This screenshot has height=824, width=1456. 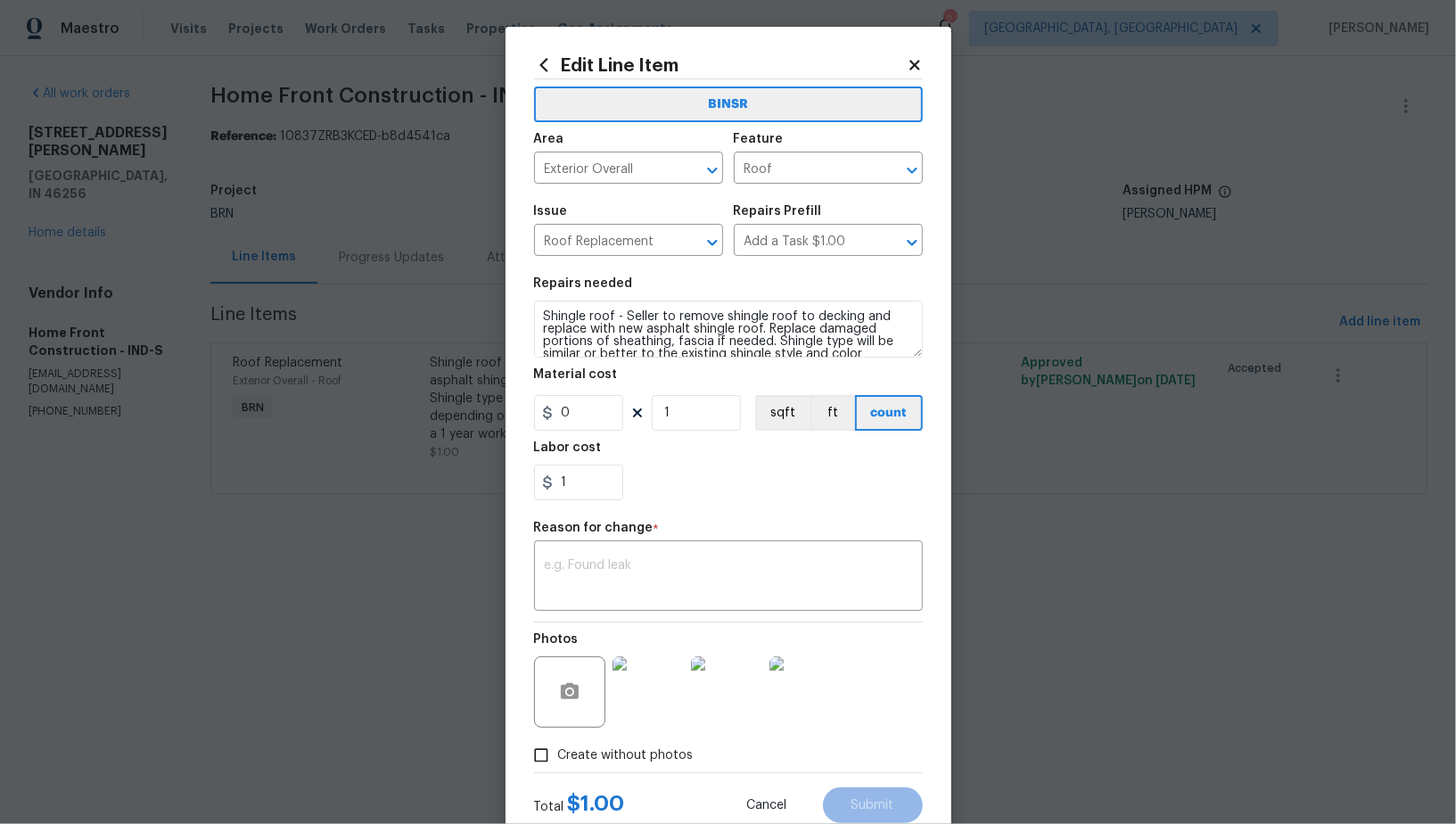 What do you see at coordinates (580, 805) in the screenshot?
I see `div: Total` at bounding box center [580, 805].